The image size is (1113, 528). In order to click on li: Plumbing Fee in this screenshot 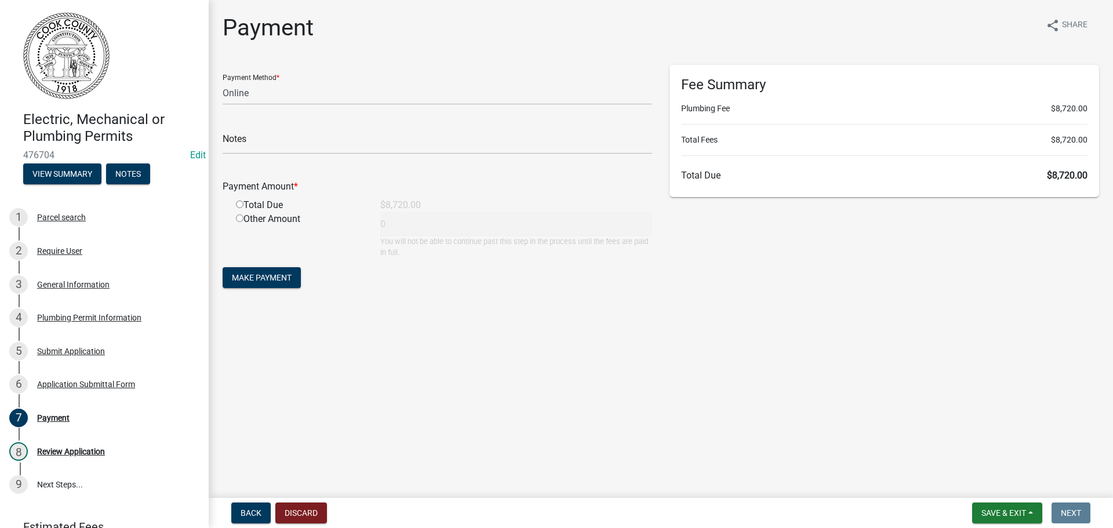, I will do `click(884, 108)`.